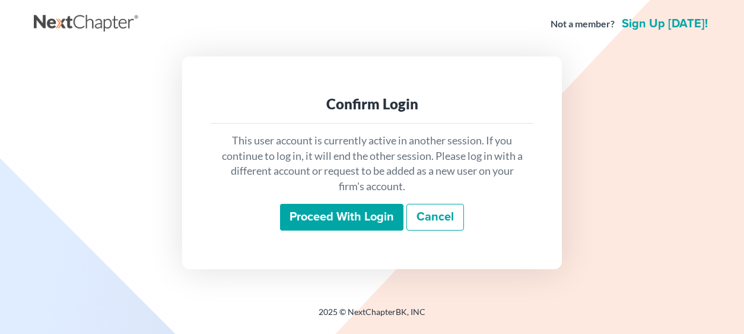 This screenshot has height=334, width=744. I want to click on div: Confirm Login, so click(372, 104).